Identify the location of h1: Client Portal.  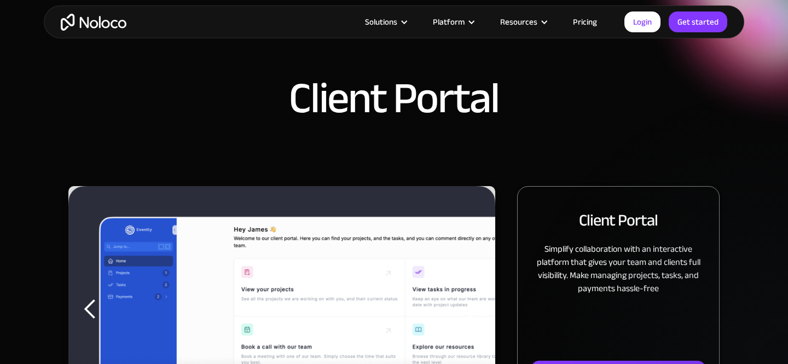
(394, 99).